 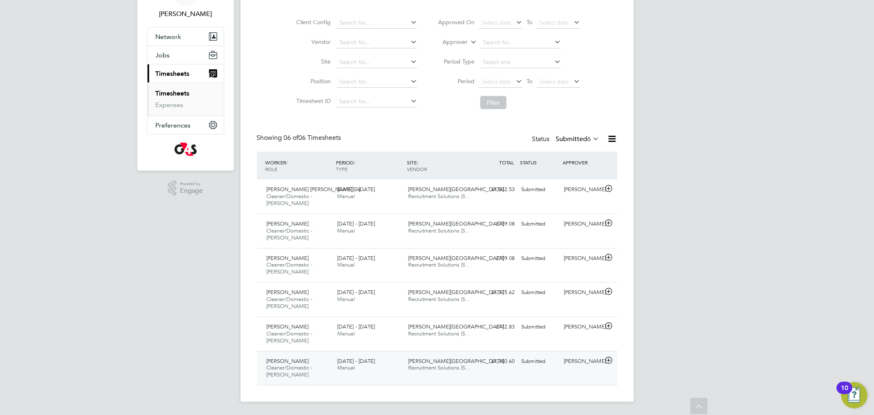 What do you see at coordinates (191, 191) in the screenshot?
I see `span: Engage` at bounding box center [191, 191].